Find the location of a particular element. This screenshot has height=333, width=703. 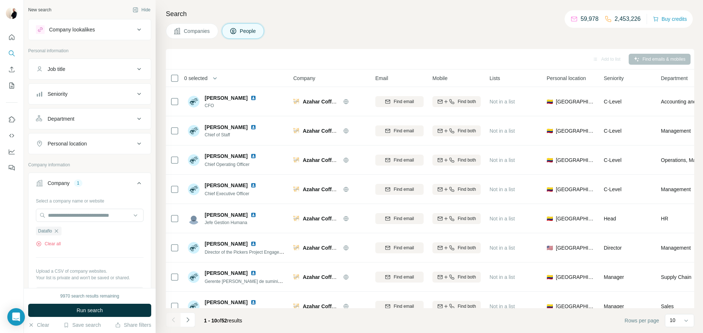

span: Mobile is located at coordinates (440, 78).